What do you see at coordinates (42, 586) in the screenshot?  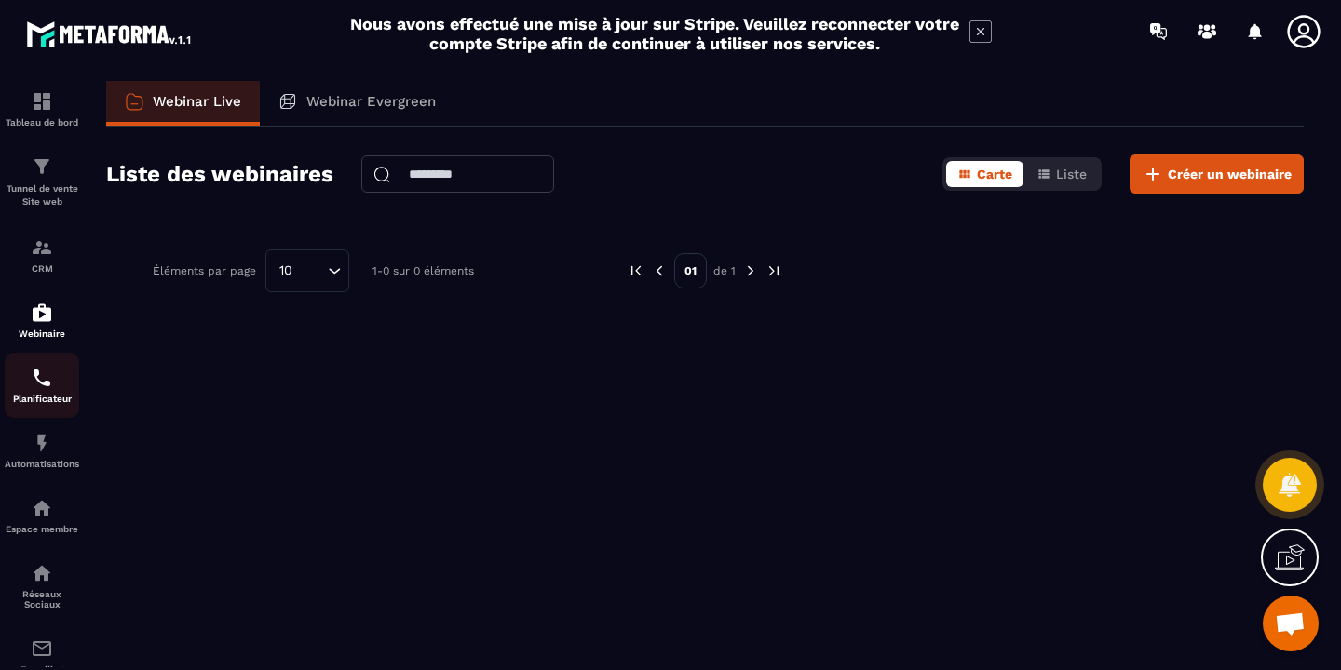 I see `a: social-networksocial-networkRéseaux Sociaux` at bounding box center [42, 586].